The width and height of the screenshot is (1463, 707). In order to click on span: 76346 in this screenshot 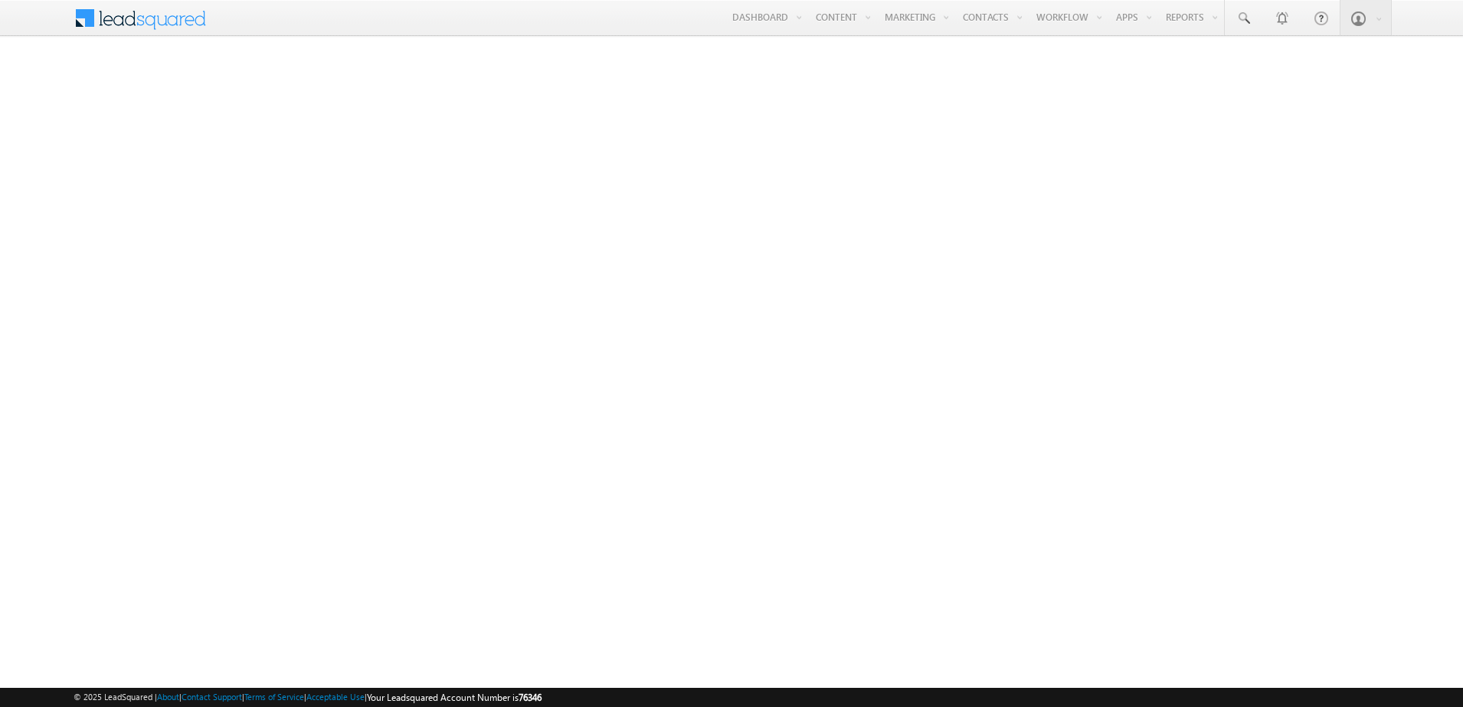, I will do `click(530, 697)`.